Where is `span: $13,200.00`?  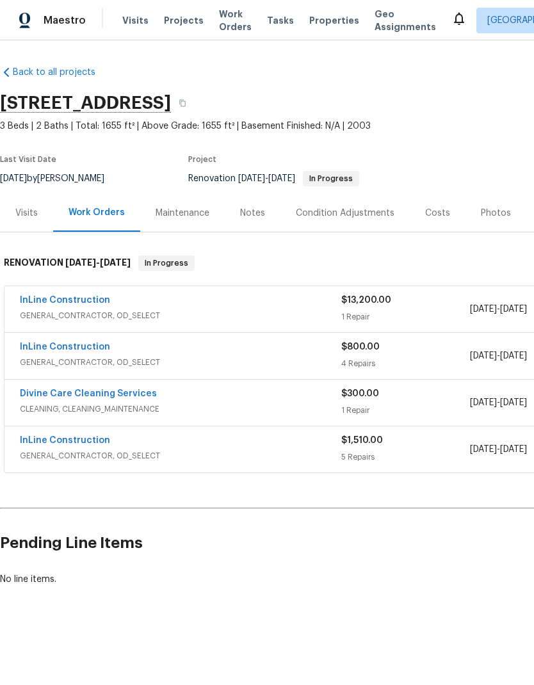 span: $13,200.00 is located at coordinates (366, 300).